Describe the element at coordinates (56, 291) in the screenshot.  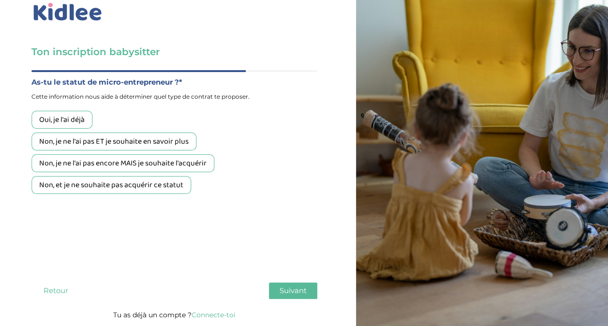
I see `button: Retour` at that location.